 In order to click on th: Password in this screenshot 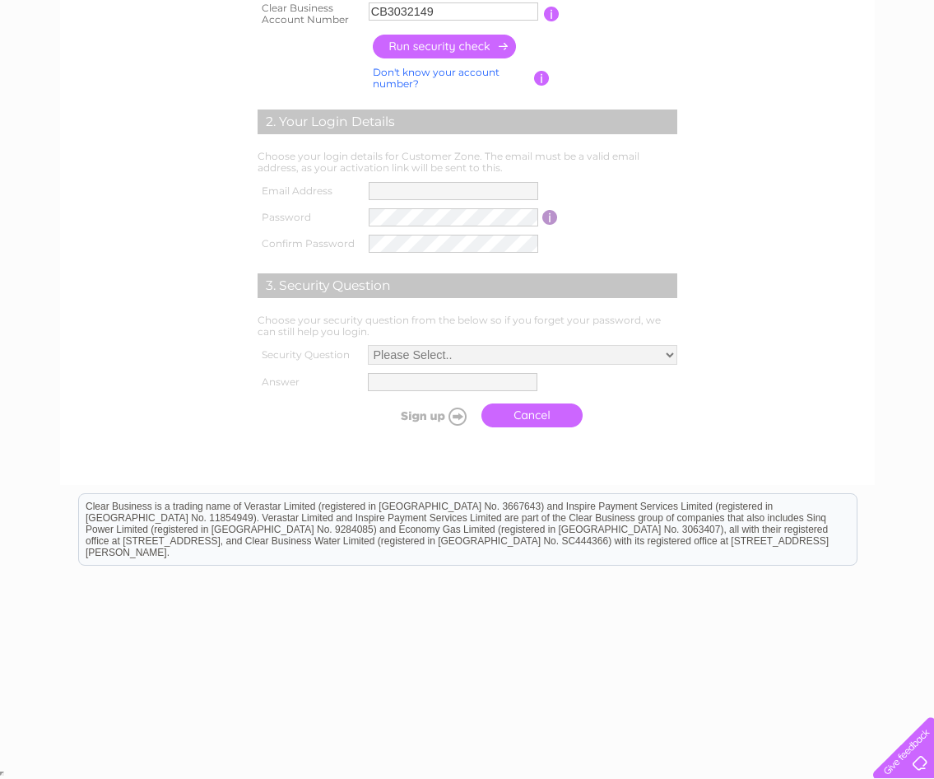, I will do `click(309, 217)`.